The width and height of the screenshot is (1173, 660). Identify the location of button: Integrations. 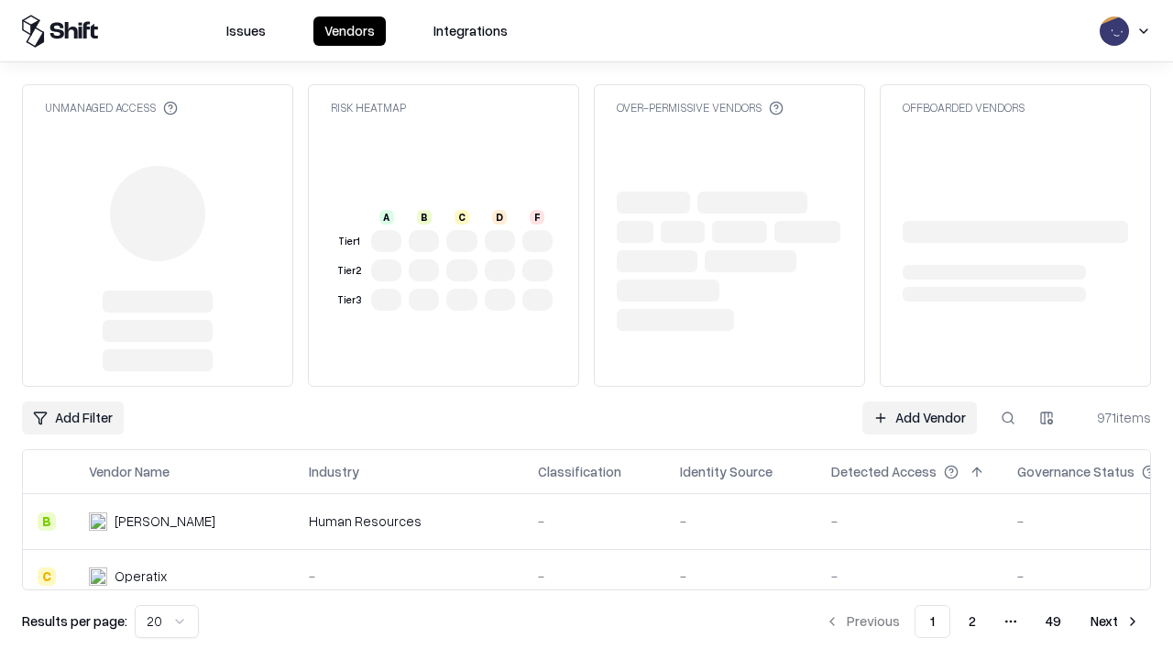
(470, 31).